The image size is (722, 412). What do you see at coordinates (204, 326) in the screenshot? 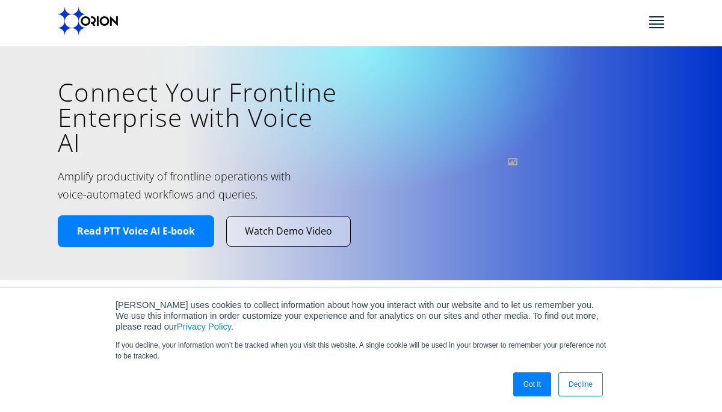
I see `a: Privacy Policy` at bounding box center [204, 326].